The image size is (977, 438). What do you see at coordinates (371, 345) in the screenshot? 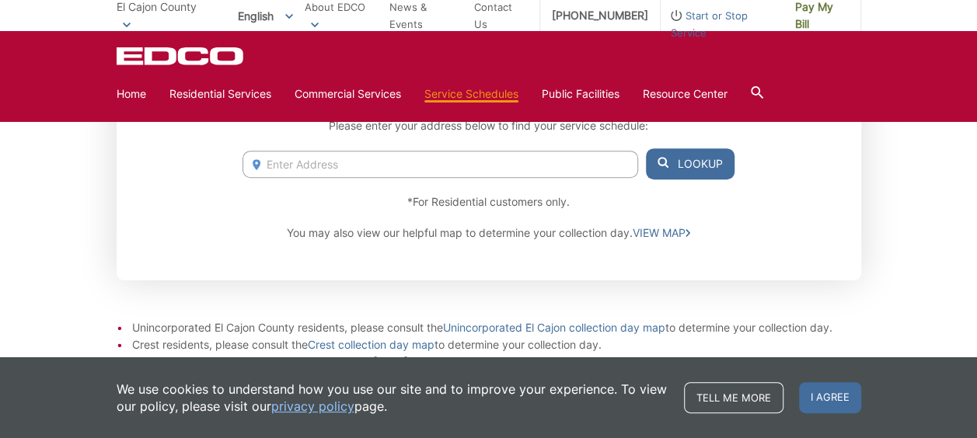
I see `a: Crest collection day map` at bounding box center [371, 345].